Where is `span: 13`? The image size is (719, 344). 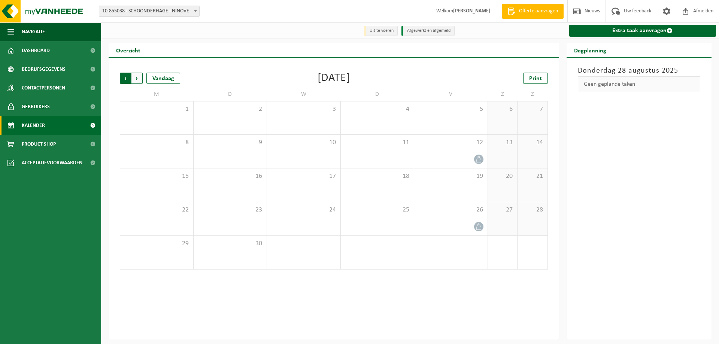 span: 13 is located at coordinates (502, 143).